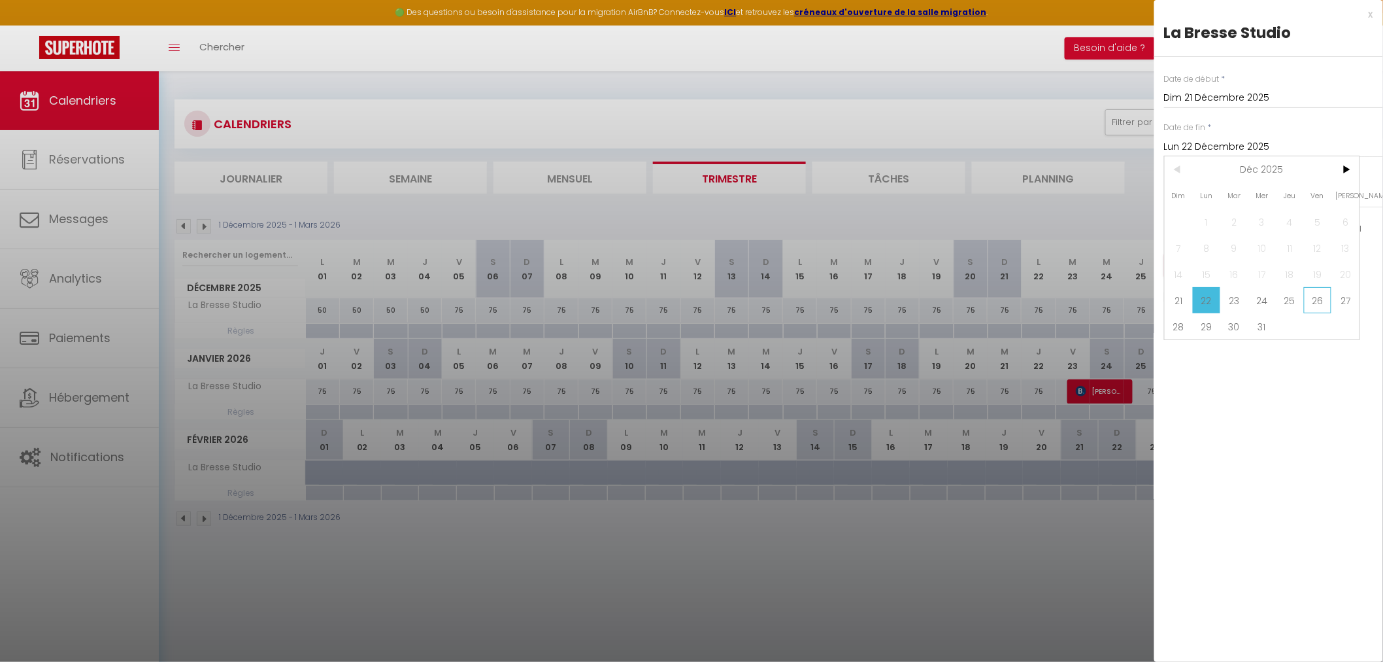 Image resolution: width=1383 pixels, height=662 pixels. I want to click on span: 5, so click(1318, 222).